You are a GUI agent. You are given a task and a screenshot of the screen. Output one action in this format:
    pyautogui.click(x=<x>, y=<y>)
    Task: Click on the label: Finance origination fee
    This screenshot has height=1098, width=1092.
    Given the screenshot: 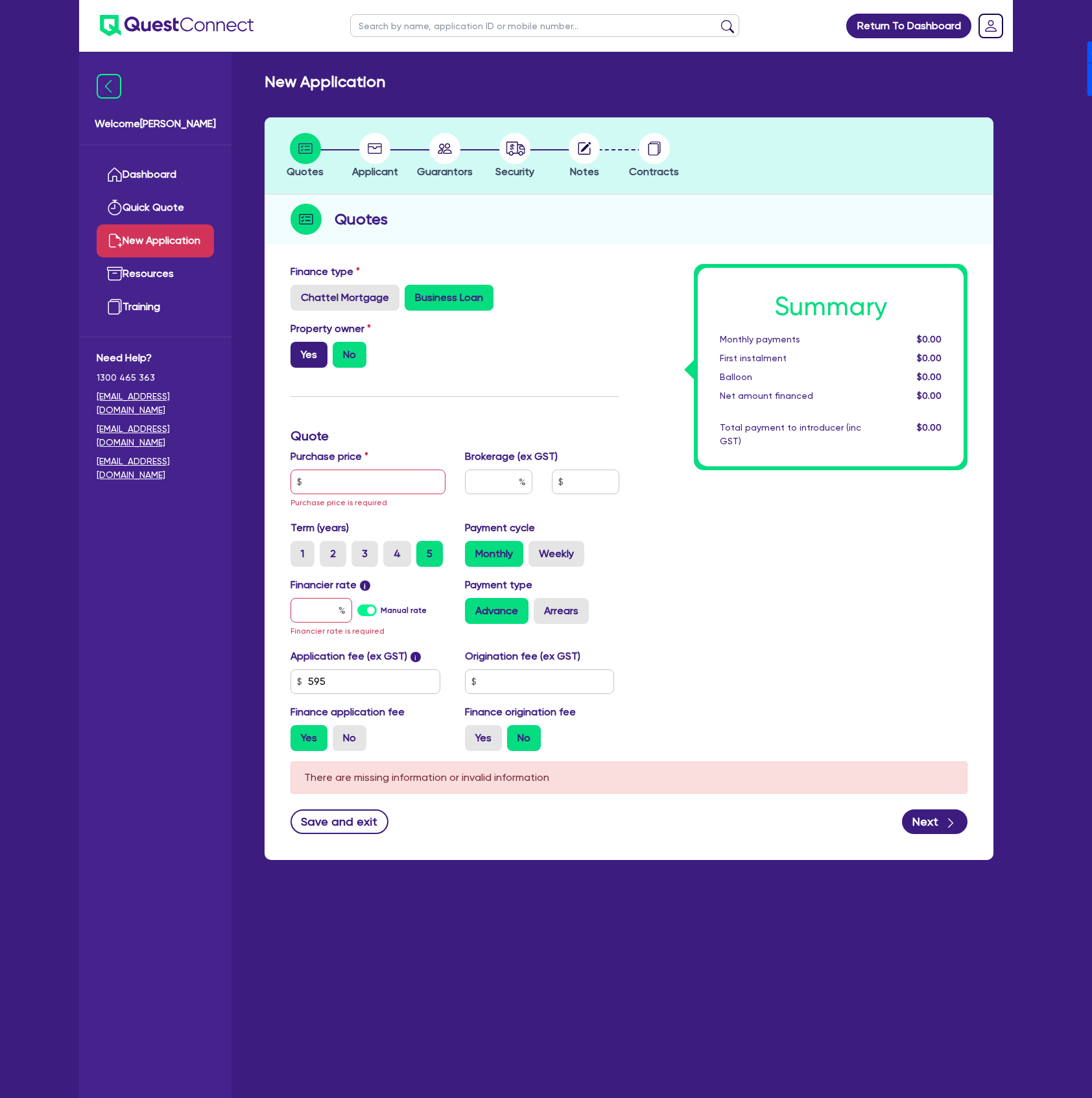 What is the action you would take?
    pyautogui.click(x=520, y=712)
    